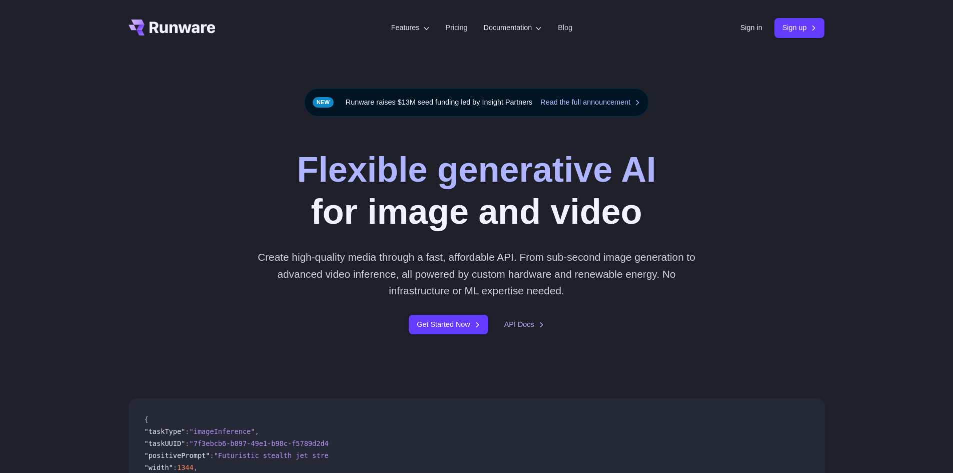 Image resolution: width=953 pixels, height=473 pixels. What do you see at coordinates (410, 28) in the screenshot?
I see `label: Features` at bounding box center [410, 28].